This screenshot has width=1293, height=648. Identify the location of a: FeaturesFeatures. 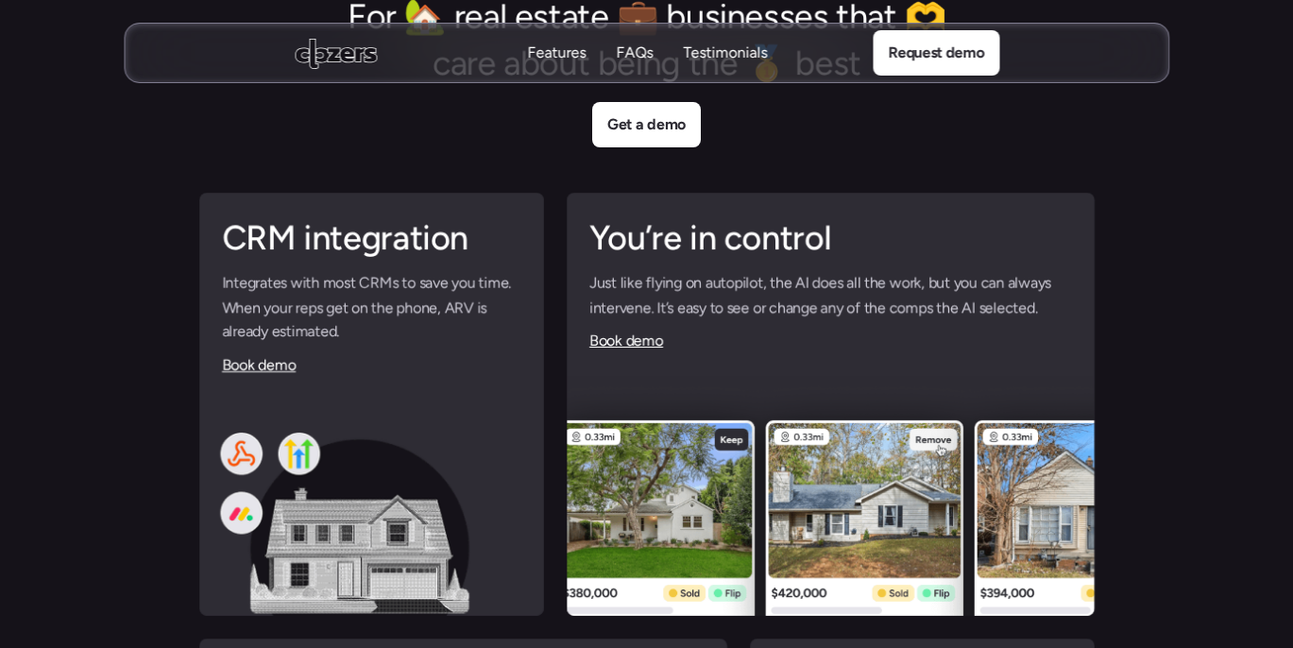
(556, 53).